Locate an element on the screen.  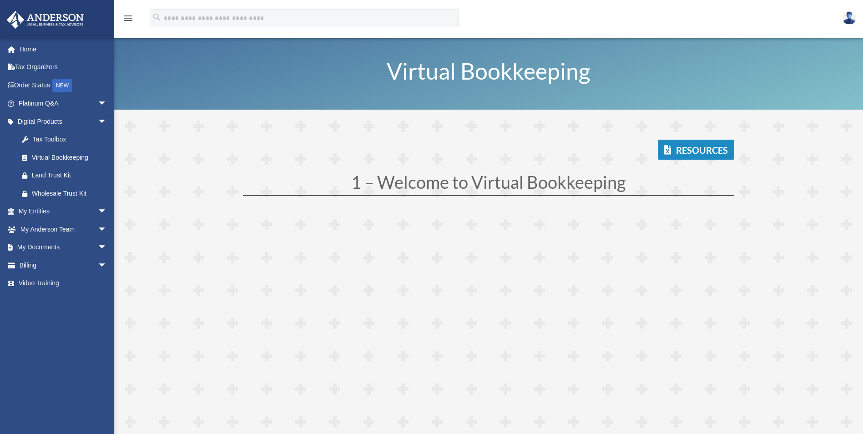
div: NEW is located at coordinates (62, 86).